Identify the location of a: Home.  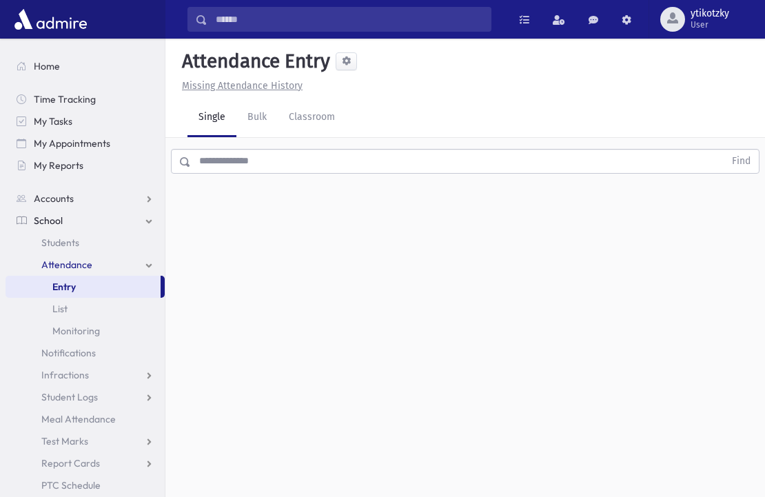
(85, 66).